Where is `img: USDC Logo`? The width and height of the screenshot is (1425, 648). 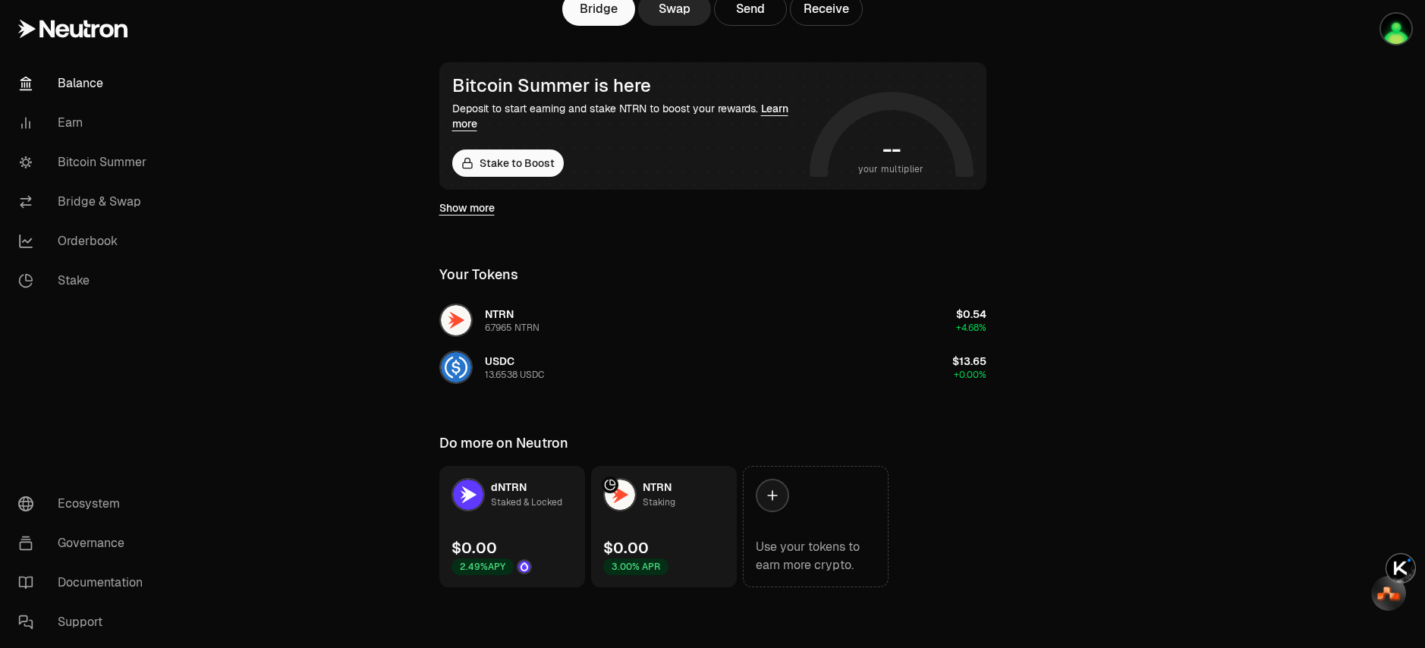
img: USDC Logo is located at coordinates (456, 367).